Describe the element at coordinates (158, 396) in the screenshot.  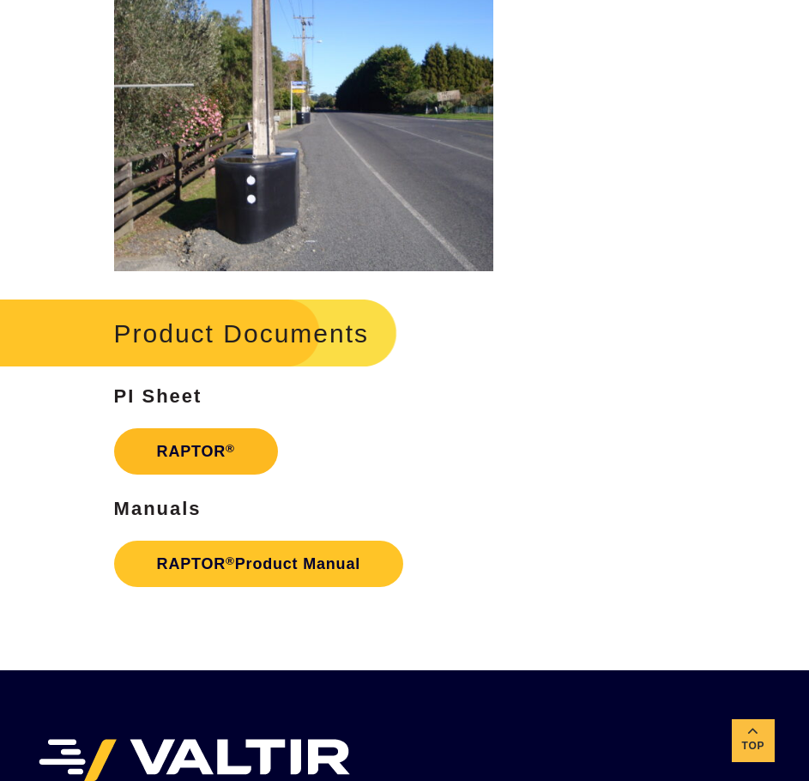
I see `strong: PI Sheet` at that location.